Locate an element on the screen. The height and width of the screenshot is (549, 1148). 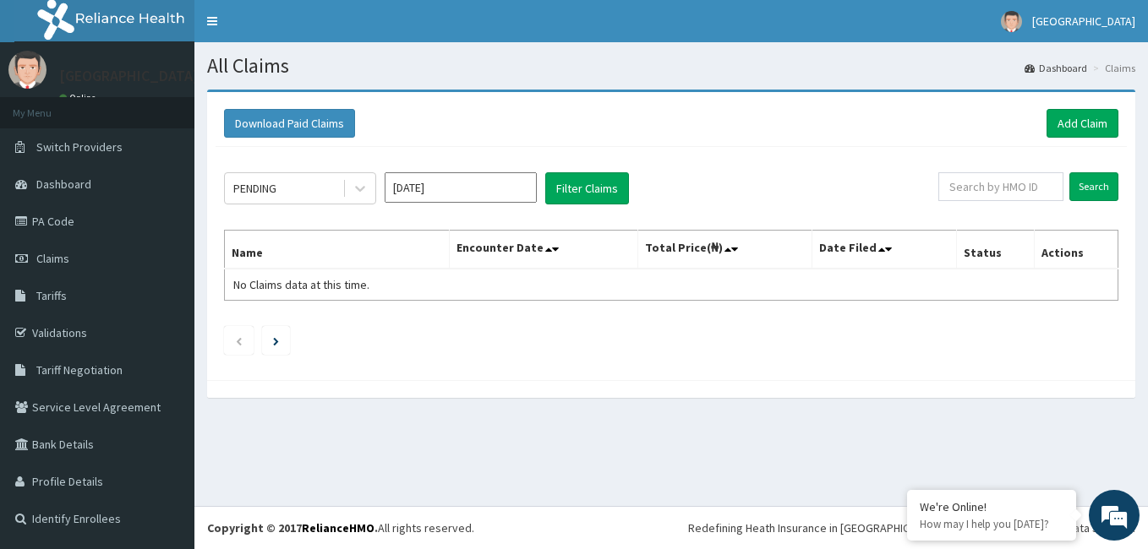
button: Download Paid Claims is located at coordinates (289, 123).